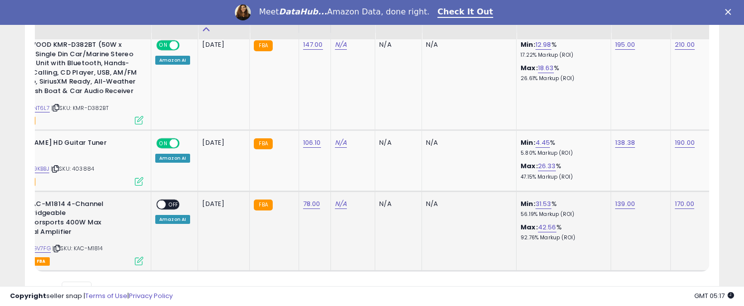  I want to click on a: 106.10, so click(312, 143).